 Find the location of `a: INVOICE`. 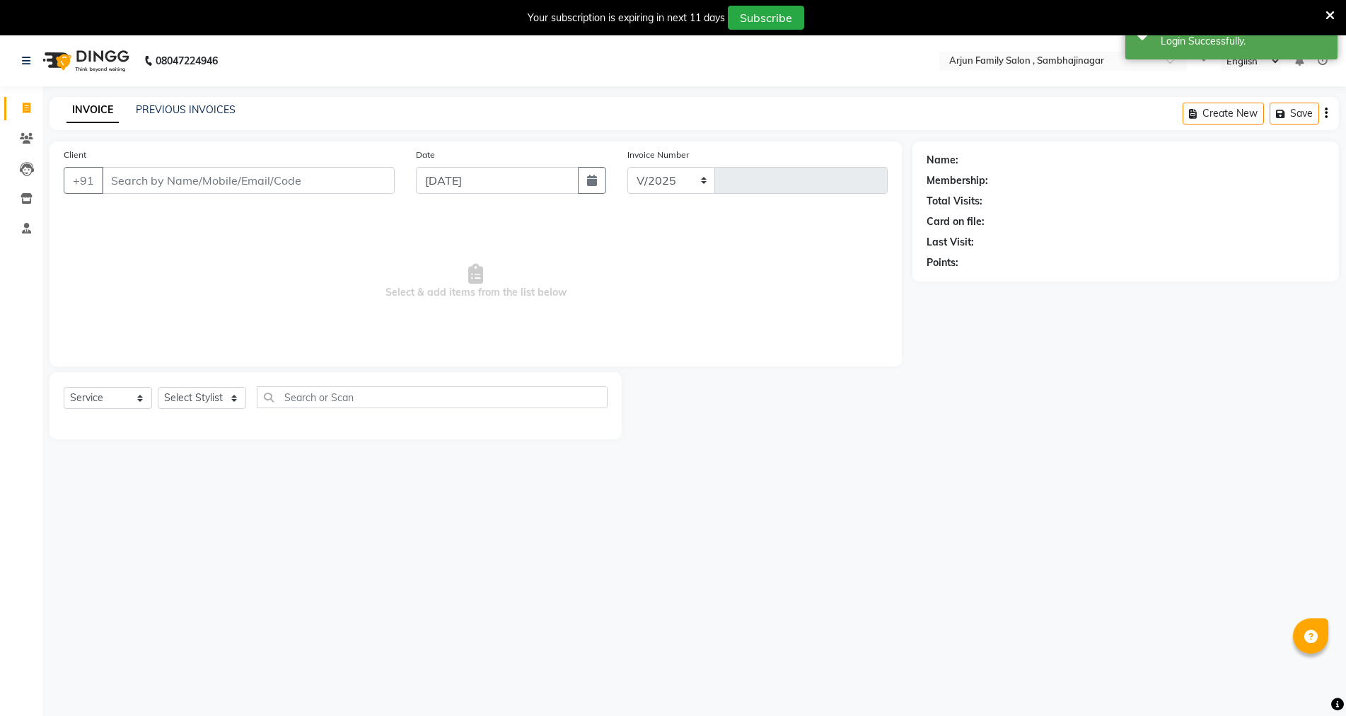

a: INVOICE is located at coordinates (93, 110).